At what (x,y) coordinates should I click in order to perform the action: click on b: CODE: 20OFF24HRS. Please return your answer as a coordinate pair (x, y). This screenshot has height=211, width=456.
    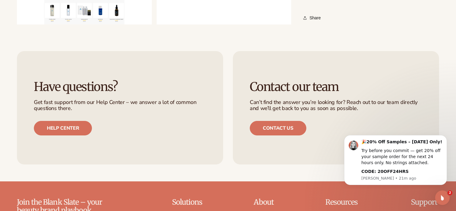
    Looking at the image, I should click on (50, 42).